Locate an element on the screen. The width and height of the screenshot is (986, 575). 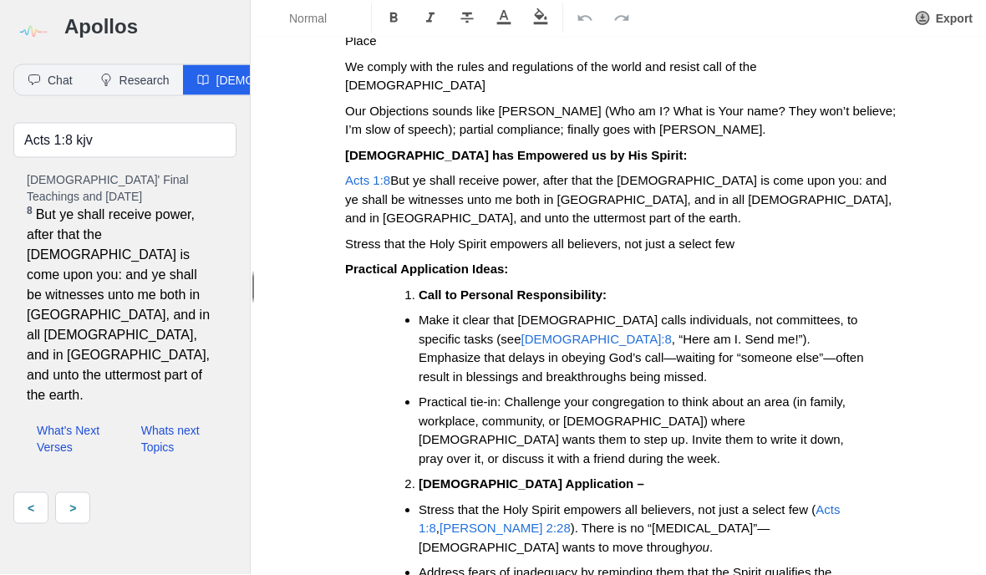
a: Acts 1:8 is located at coordinates (368, 181).